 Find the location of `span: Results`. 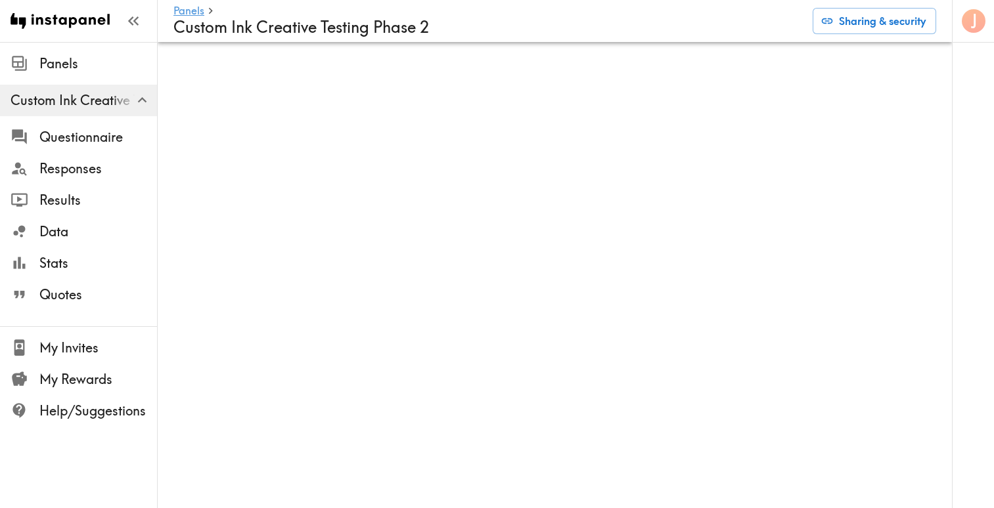

span: Results is located at coordinates (98, 200).